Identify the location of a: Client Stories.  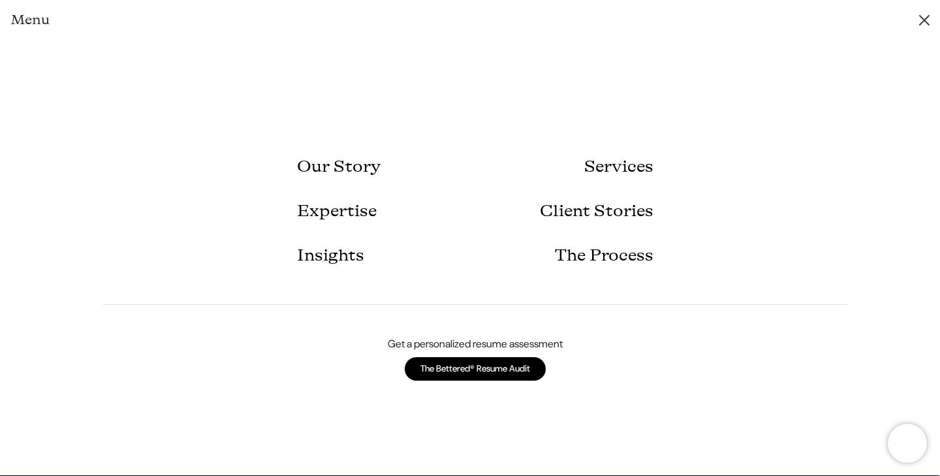
(597, 212).